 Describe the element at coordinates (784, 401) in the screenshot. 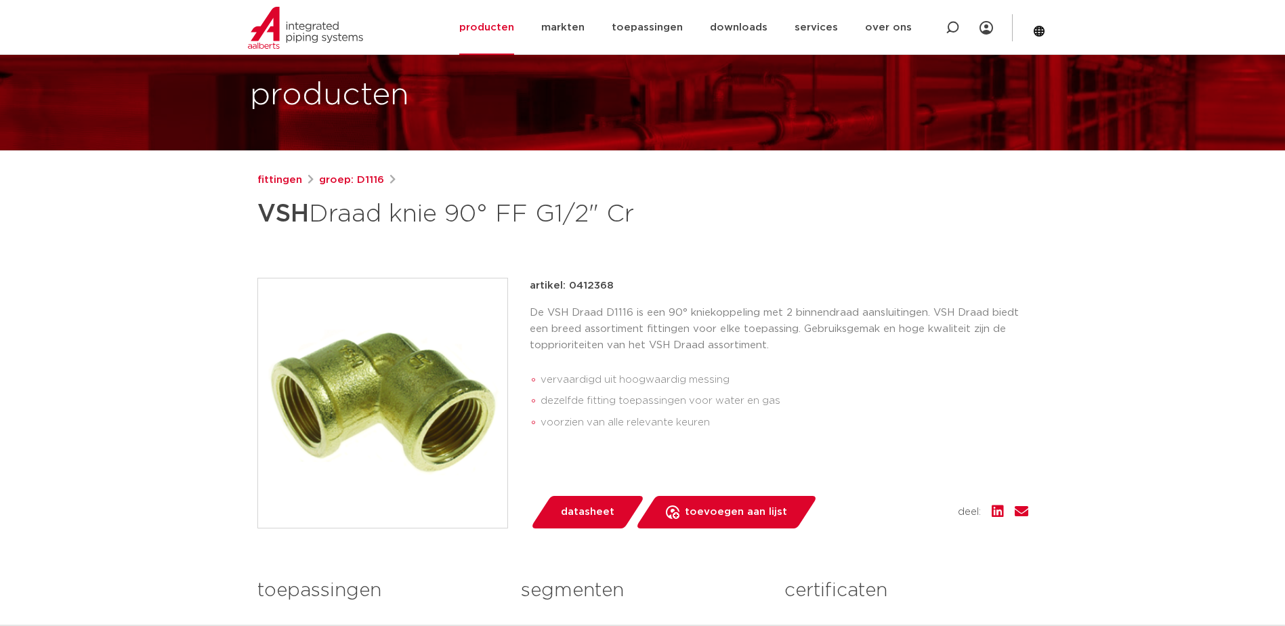

I see `li: dezelfde fitting toepassingen voor water en gas` at that location.